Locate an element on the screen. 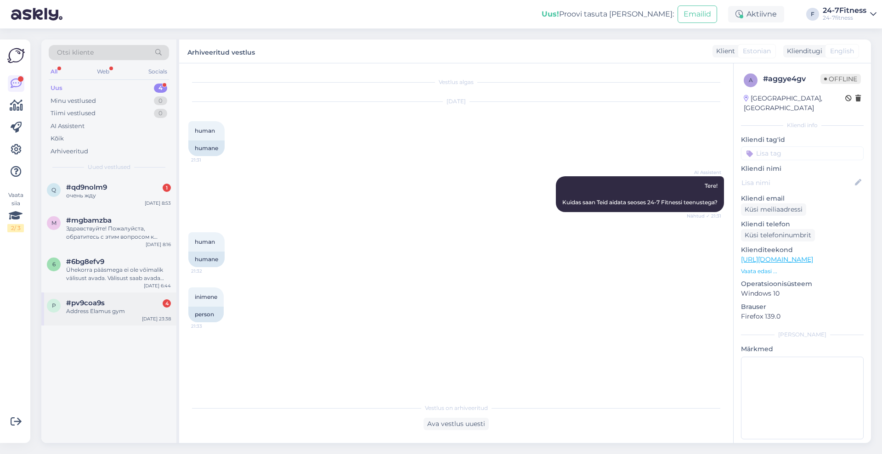 Image resolution: width=882 pixels, height=454 pixels. div: Kliendi info is located at coordinates (802, 125).